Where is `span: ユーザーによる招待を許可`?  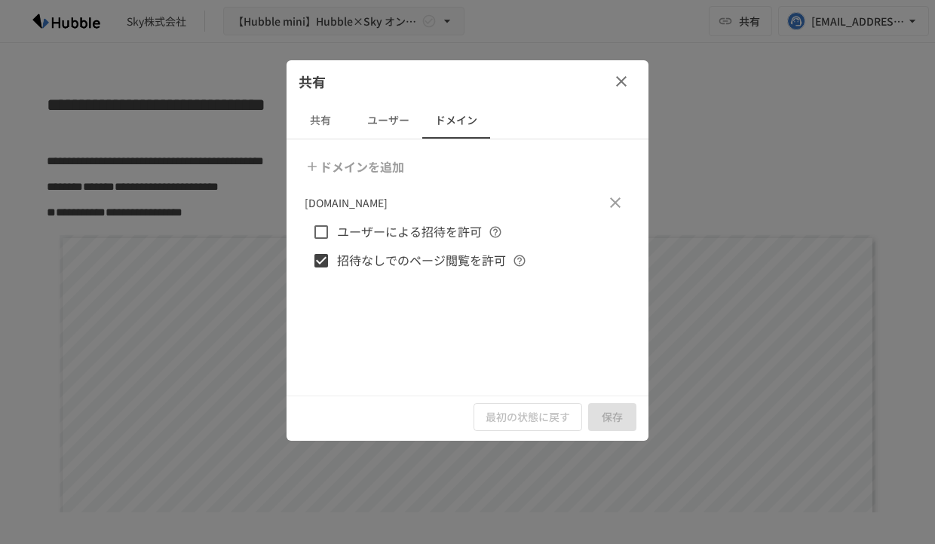
span: ユーザーによる招待を許可 is located at coordinates (409, 232).